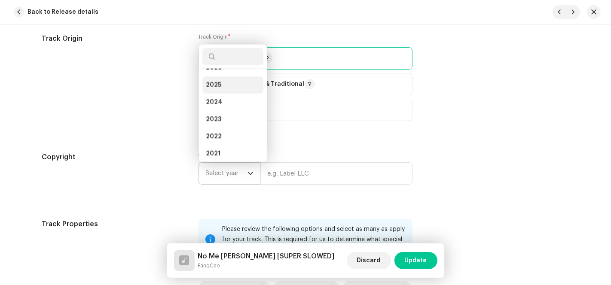 The width and height of the screenshot is (611, 285). I want to click on button: Discard, so click(369, 261).